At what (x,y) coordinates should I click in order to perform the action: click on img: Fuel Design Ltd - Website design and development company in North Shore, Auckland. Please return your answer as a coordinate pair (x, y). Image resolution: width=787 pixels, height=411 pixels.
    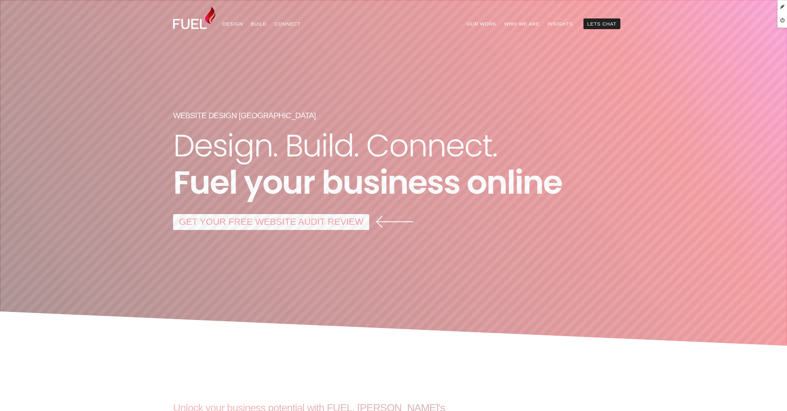
    Looking at the image, I should click on (194, 18).